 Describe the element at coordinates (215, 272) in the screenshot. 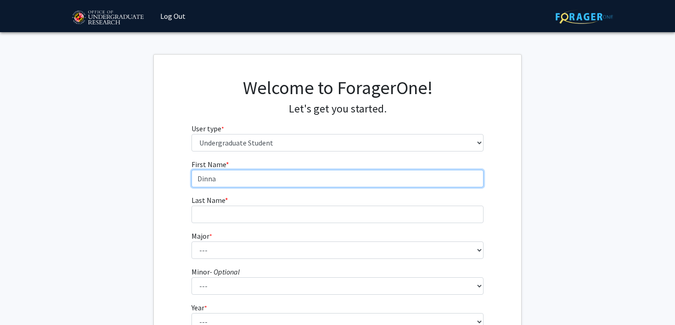

I see `label: Minor` at that location.